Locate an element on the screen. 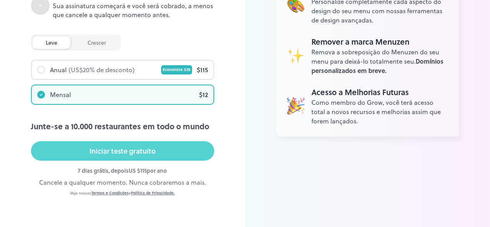 The image size is (490, 227). font: Iniciar teste gratuito is located at coordinates (122, 150).